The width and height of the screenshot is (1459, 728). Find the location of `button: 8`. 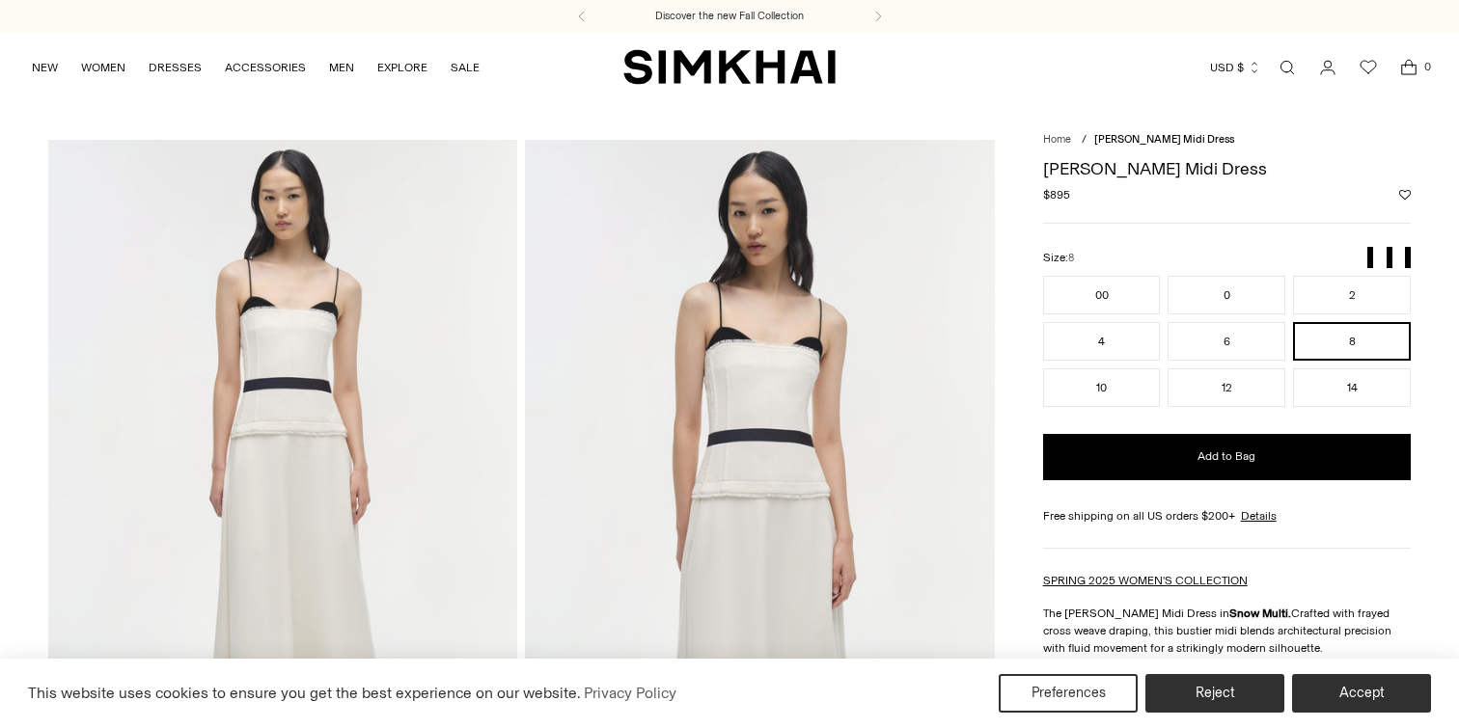

button: 8 is located at coordinates (1352, 342).